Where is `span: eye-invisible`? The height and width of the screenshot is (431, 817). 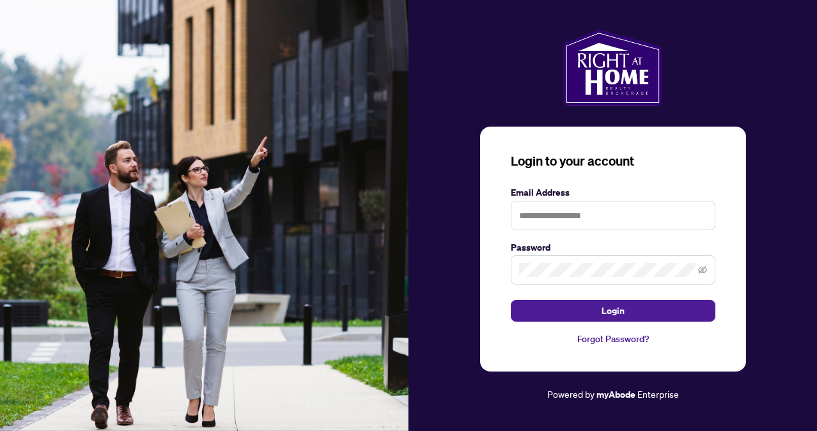
span: eye-invisible is located at coordinates (703, 270).